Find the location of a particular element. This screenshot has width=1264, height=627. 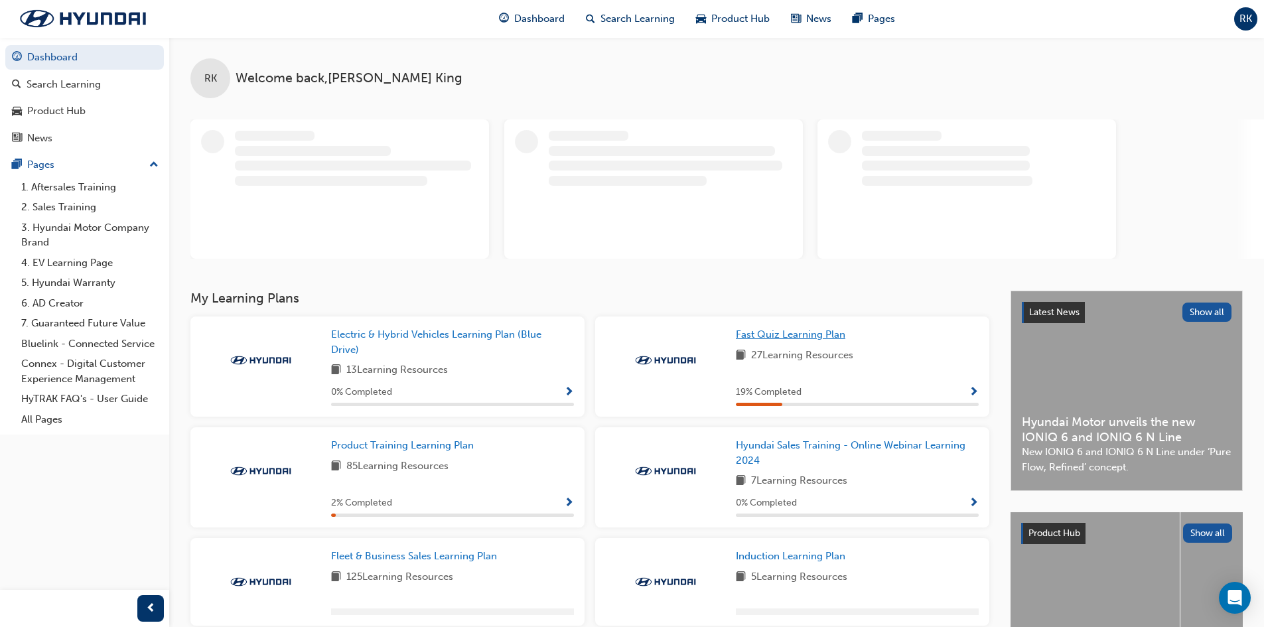

a: Product HubShow all is located at coordinates (1126, 533).